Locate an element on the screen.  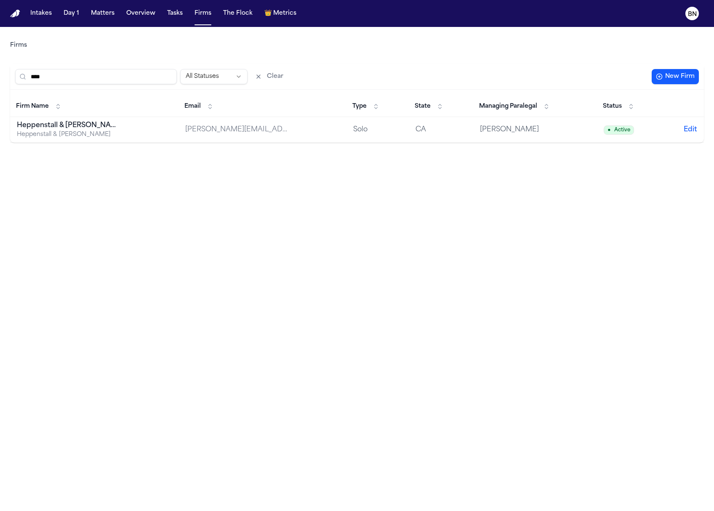
span: Active is located at coordinates (618, 130).